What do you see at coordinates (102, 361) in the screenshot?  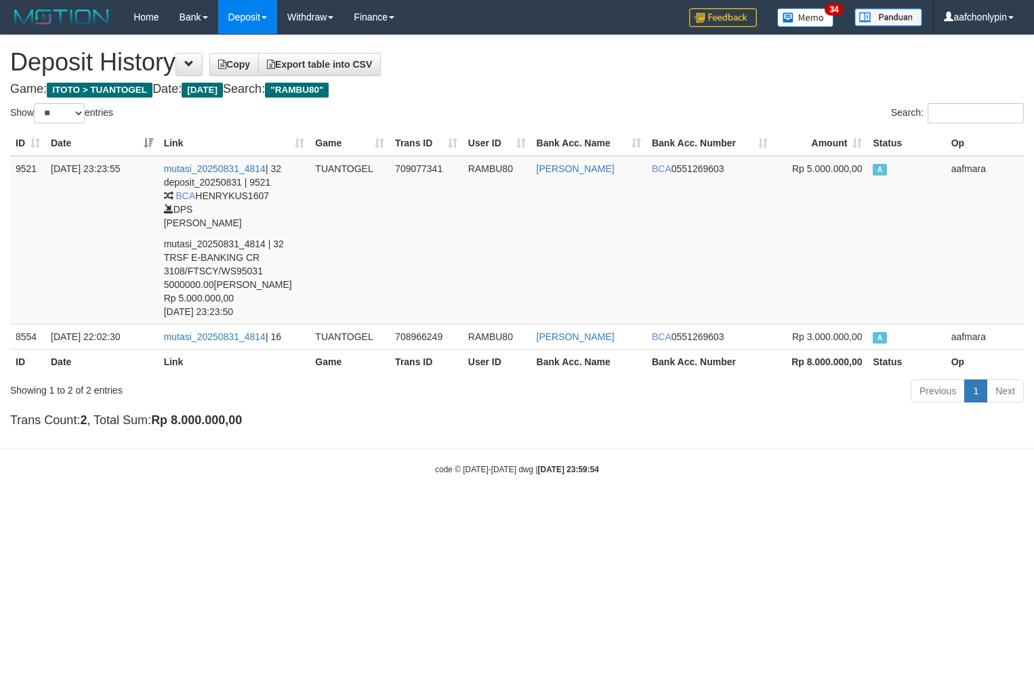 I see `th: Date` at bounding box center [102, 361].